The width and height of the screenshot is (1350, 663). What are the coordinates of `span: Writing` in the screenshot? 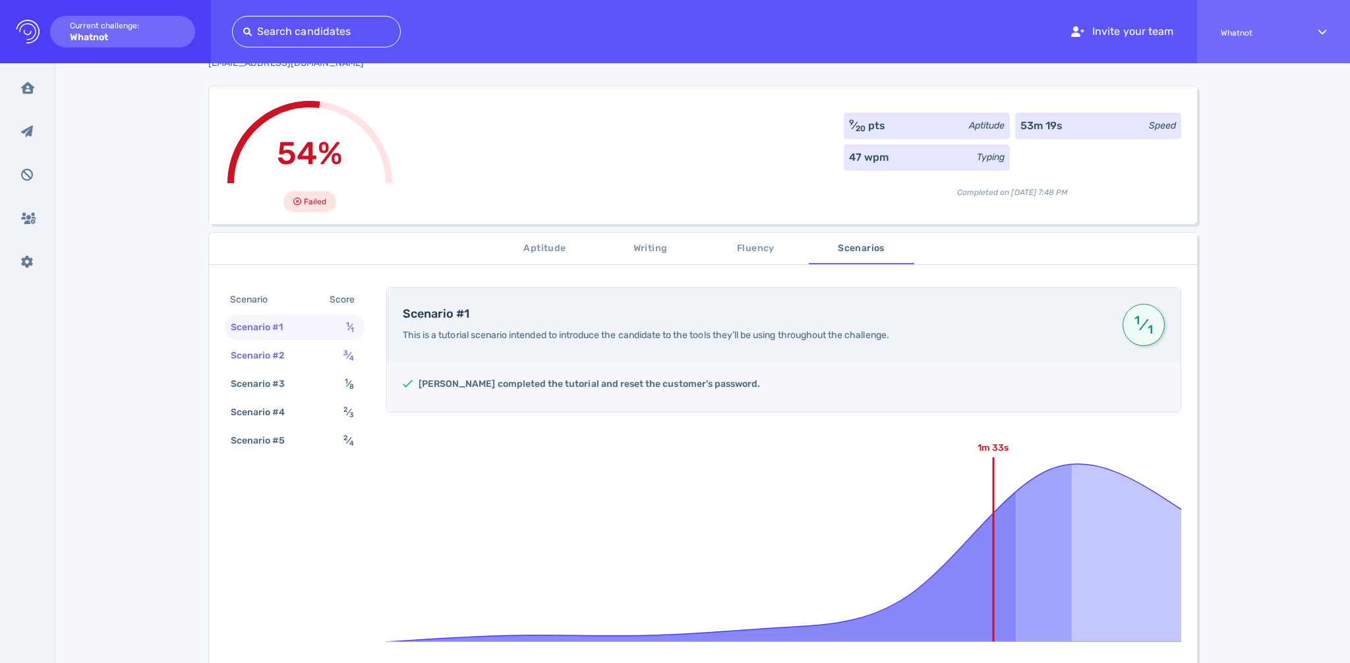 It's located at (651, 249).